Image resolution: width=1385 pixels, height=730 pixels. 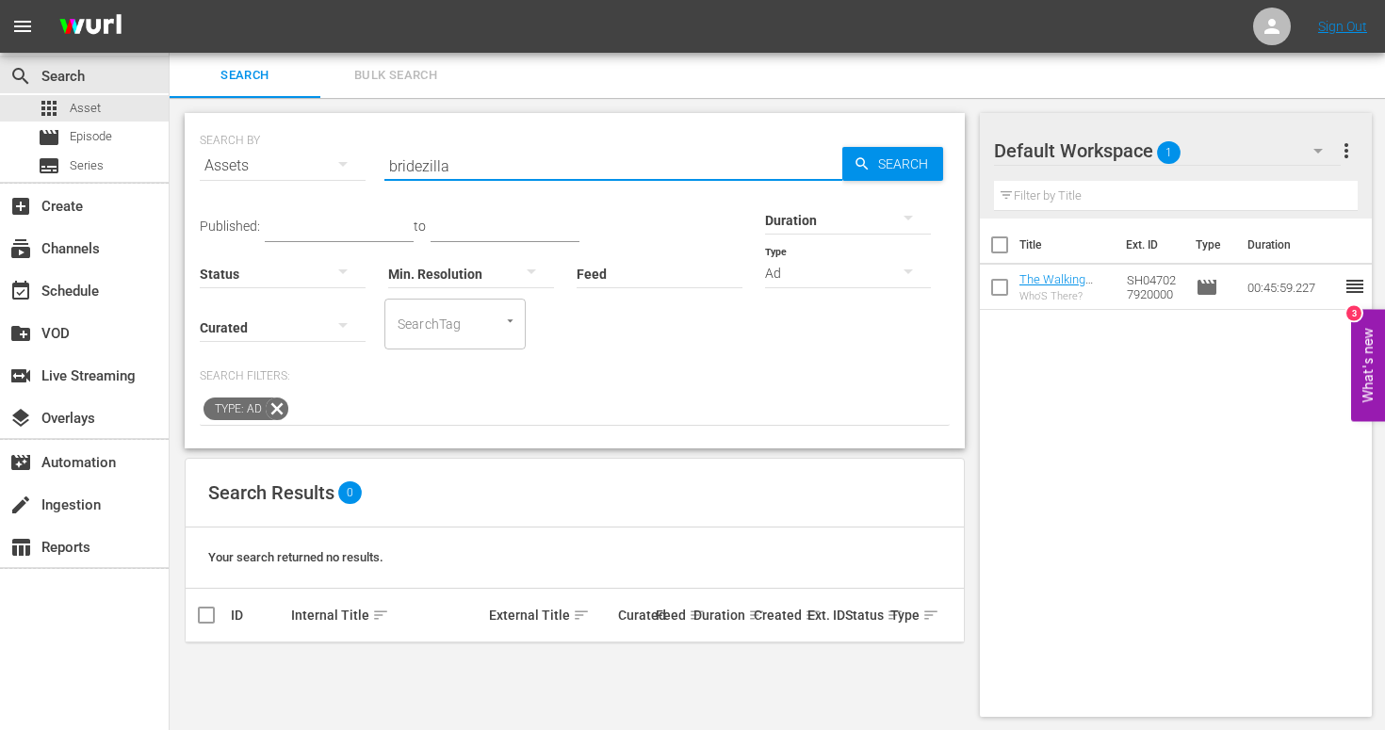 I want to click on div: Ad, so click(x=848, y=273).